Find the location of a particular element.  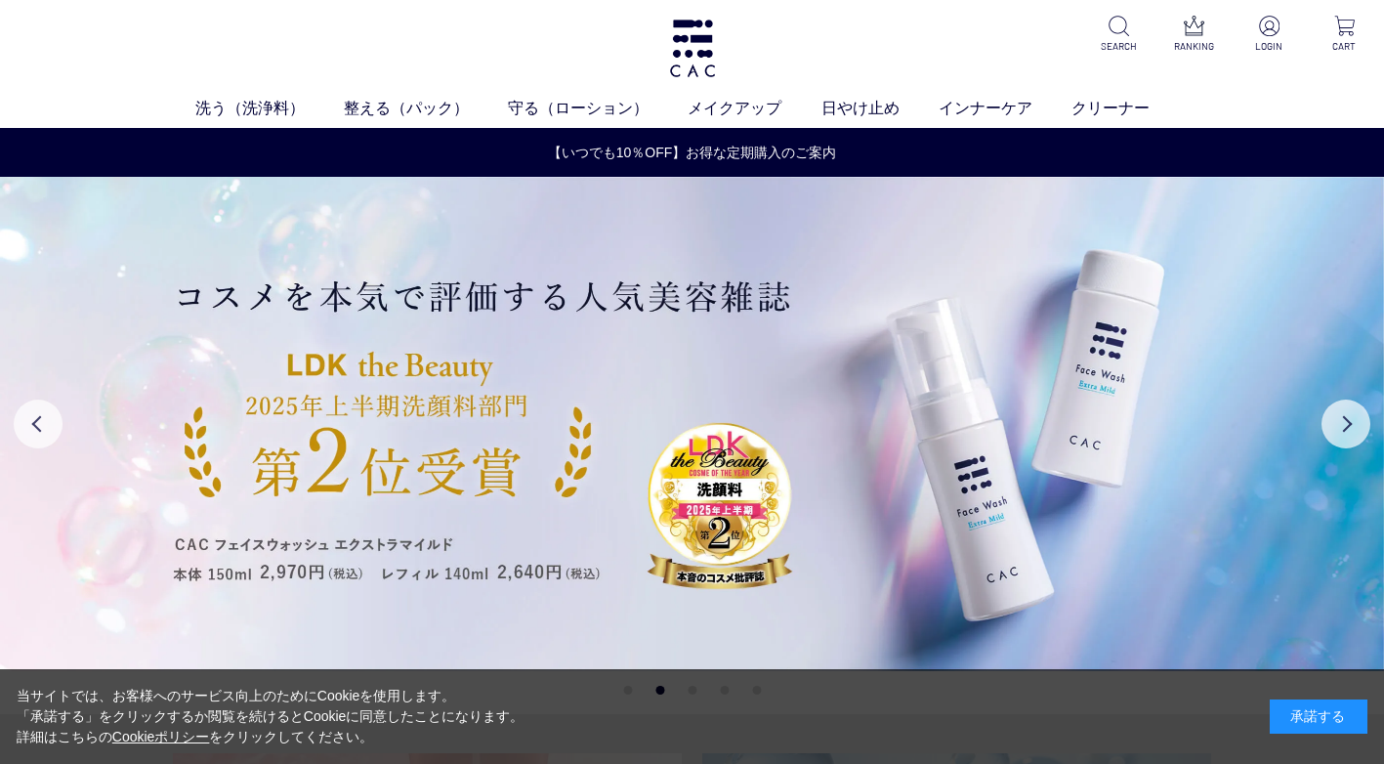

button: Previous is located at coordinates (38, 424).